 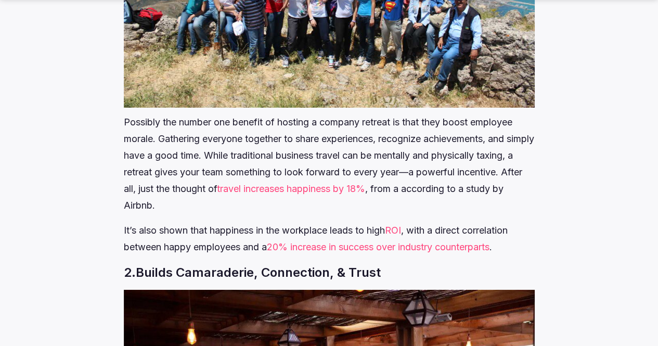 I want to click on p: It’s also shown that happiness in the workplace leads to high , with a direct correlation between..., so click(x=329, y=239).